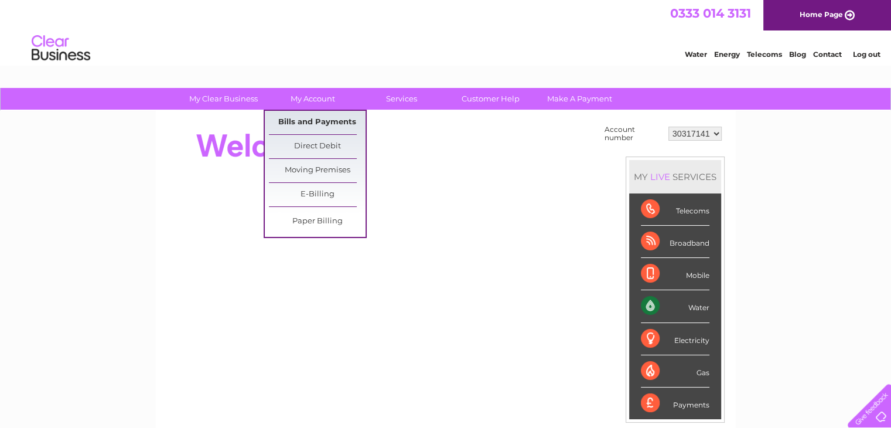  I want to click on a: Services, so click(401, 98).